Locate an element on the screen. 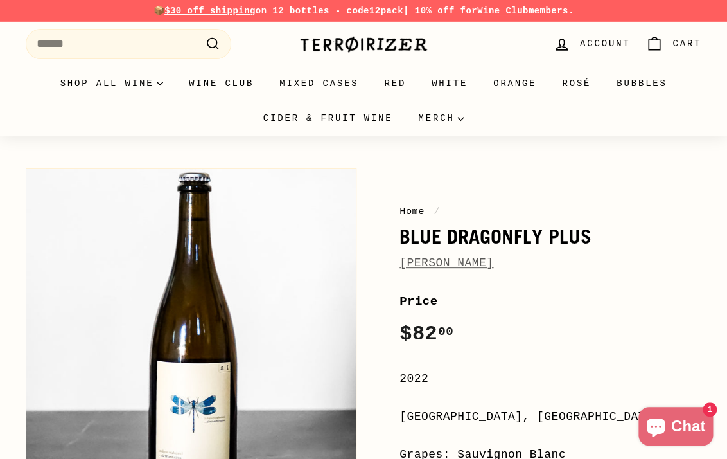 Image resolution: width=727 pixels, height=459 pixels. a: Orange is located at coordinates (515, 84).